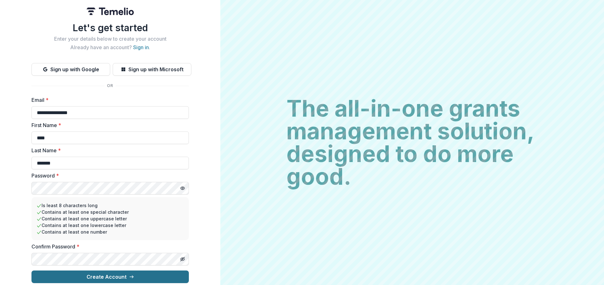  I want to click on label: First Name, so click(108, 125).